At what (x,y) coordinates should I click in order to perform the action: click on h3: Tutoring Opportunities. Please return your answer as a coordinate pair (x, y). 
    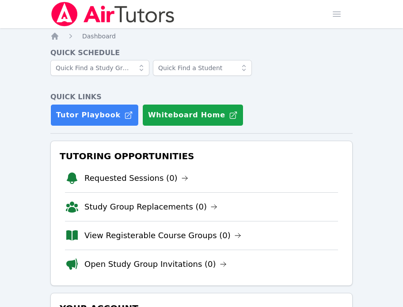
    Looking at the image, I should click on (201, 156).